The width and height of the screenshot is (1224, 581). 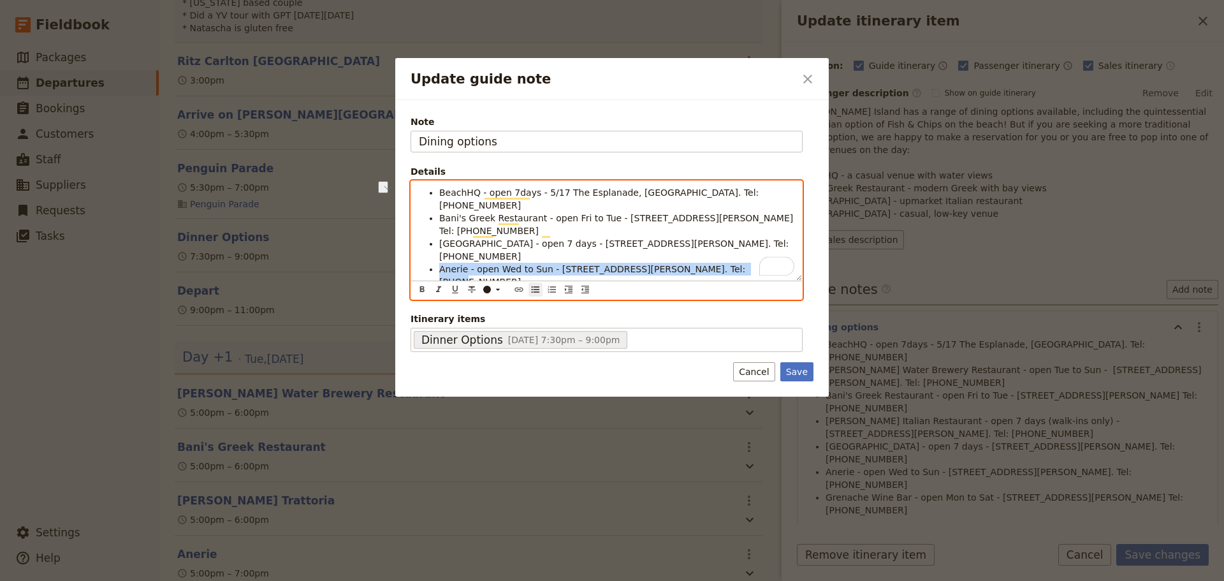 What do you see at coordinates (585, 289) in the screenshot?
I see `button: Decrease indent` at bounding box center [585, 289].